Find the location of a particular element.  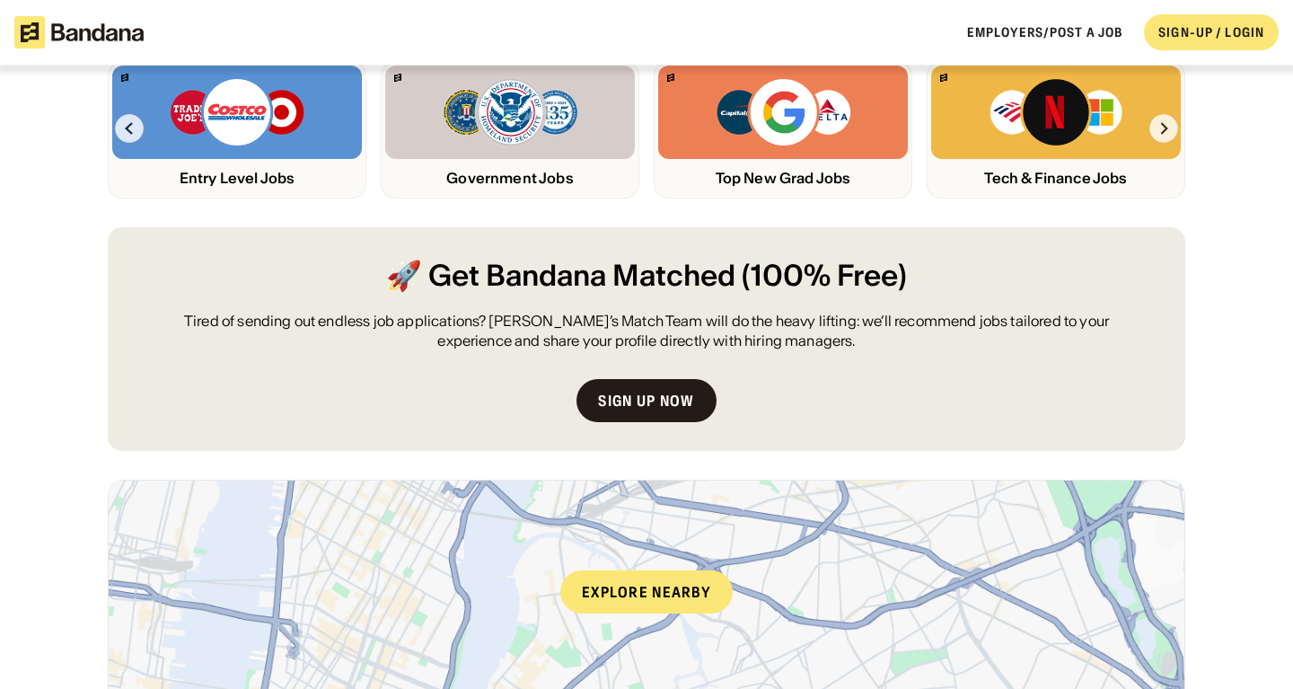

span: (100% Free) is located at coordinates (824, 276).